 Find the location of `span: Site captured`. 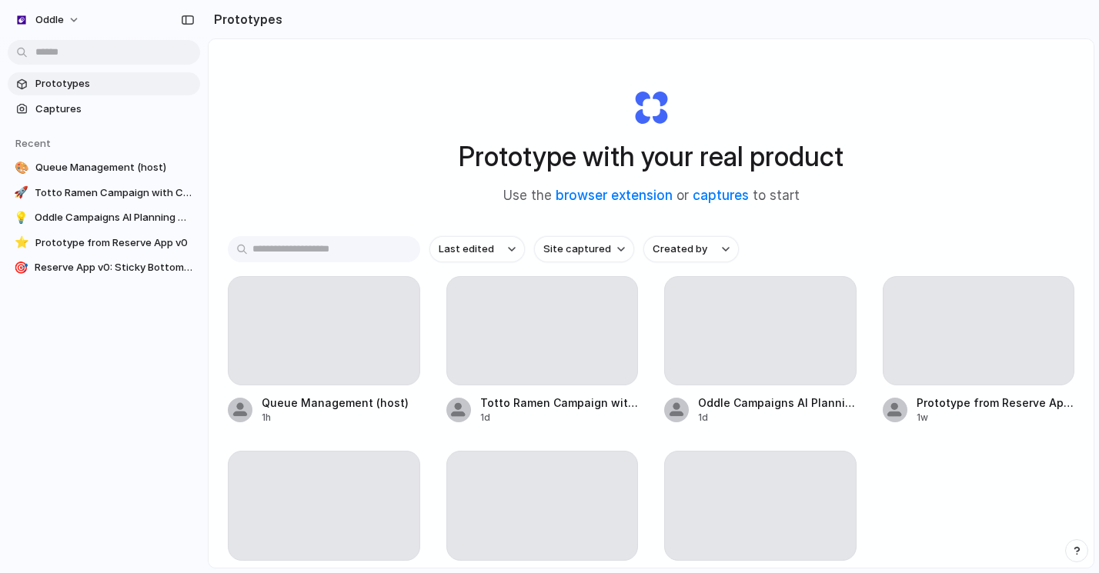

span: Site captured is located at coordinates (577, 249).